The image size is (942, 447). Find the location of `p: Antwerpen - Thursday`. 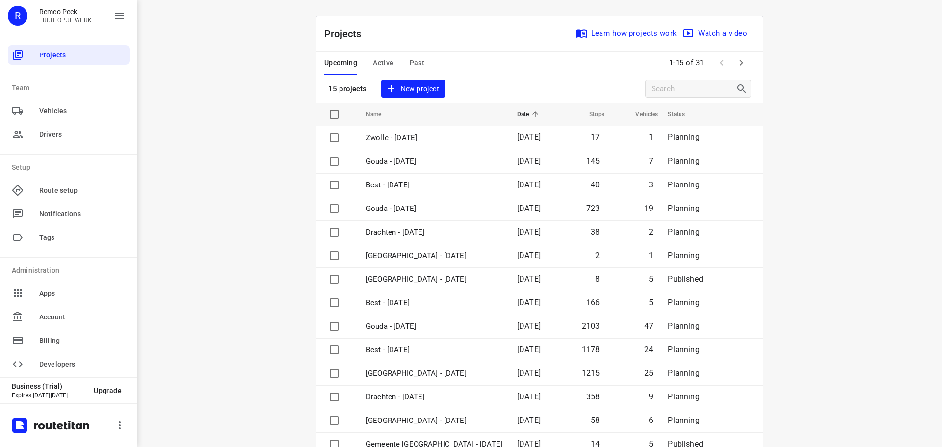

p: Antwerpen - Thursday is located at coordinates (434, 256).